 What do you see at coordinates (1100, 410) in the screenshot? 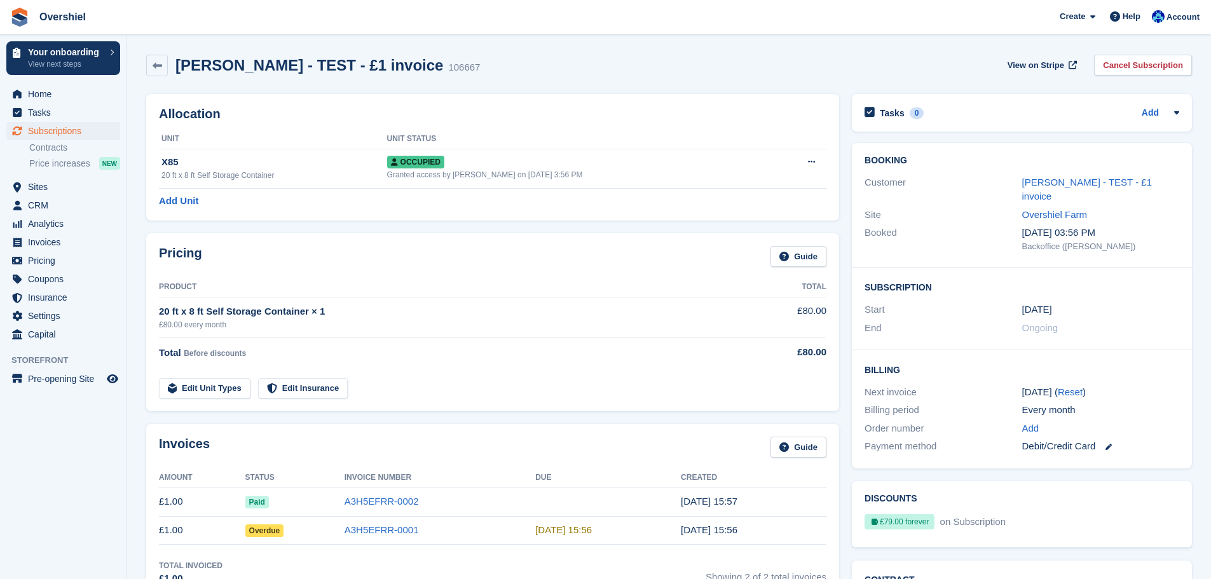
I see `div: Every month` at bounding box center [1100, 410].